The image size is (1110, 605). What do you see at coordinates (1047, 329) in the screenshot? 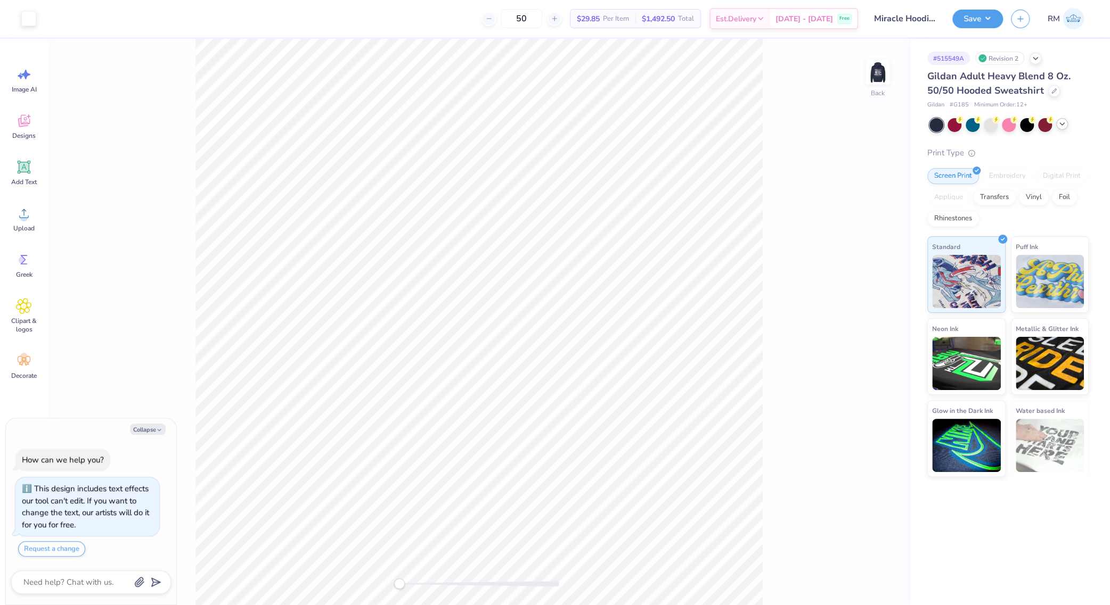
I see `span: Metallic & Glitter Ink` at bounding box center [1047, 329].